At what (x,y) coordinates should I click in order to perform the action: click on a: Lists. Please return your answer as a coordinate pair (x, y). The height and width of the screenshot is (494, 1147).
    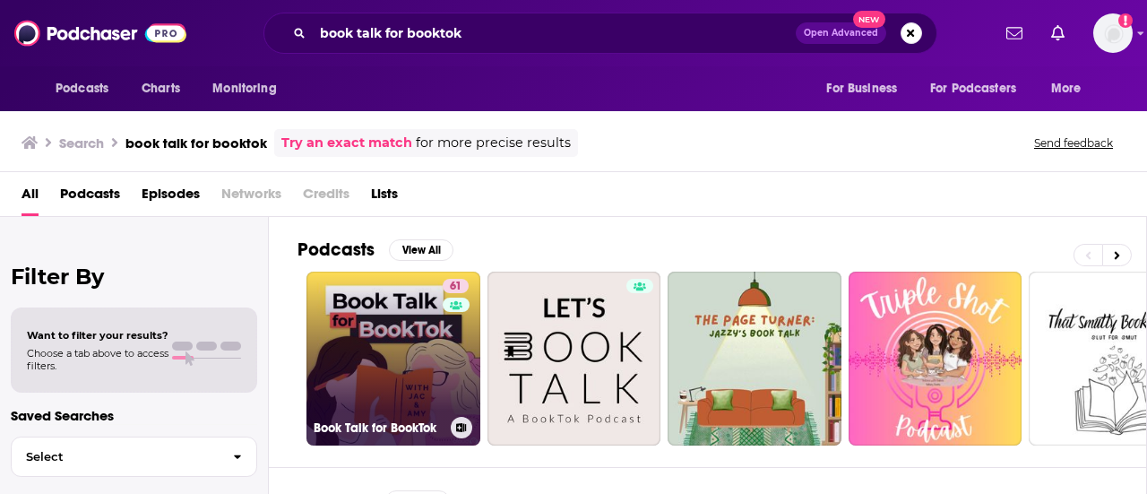
    Looking at the image, I should click on (385, 197).